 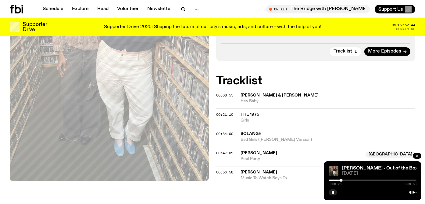 I want to click on span: 00:08:55, so click(x=225, y=95).